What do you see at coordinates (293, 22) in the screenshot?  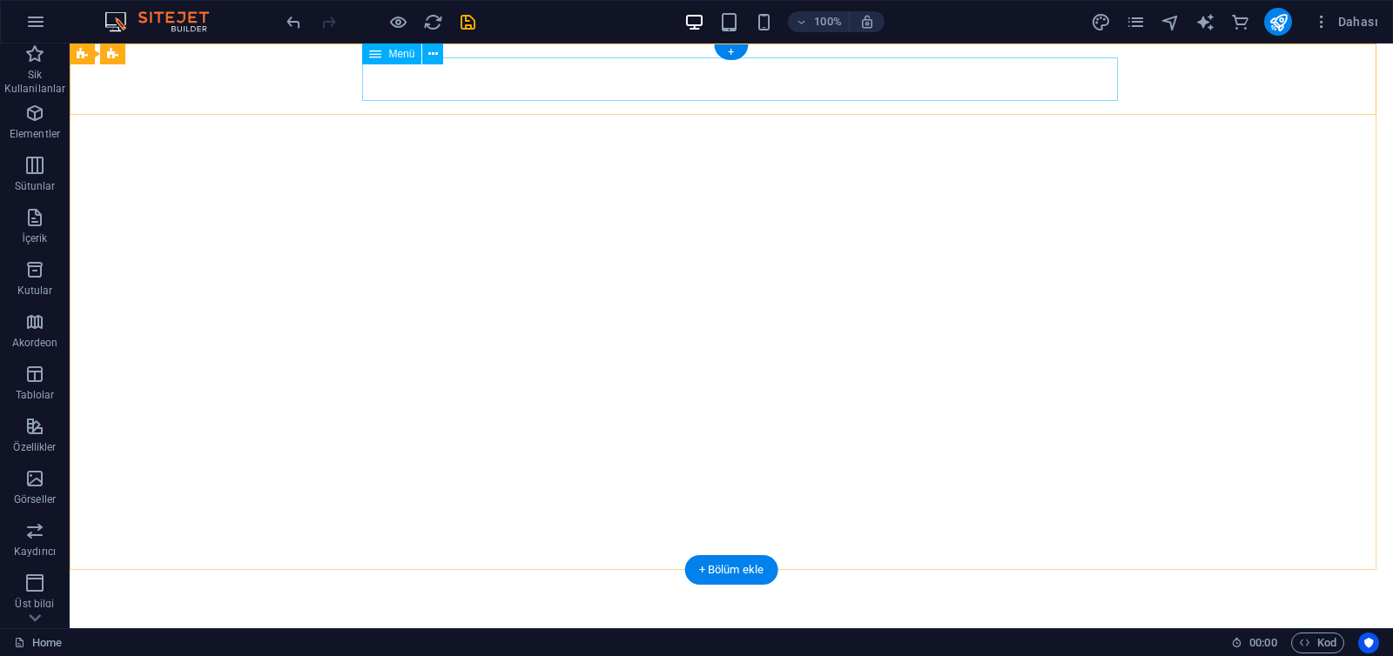 I see `button: undo` at bounding box center [293, 22].